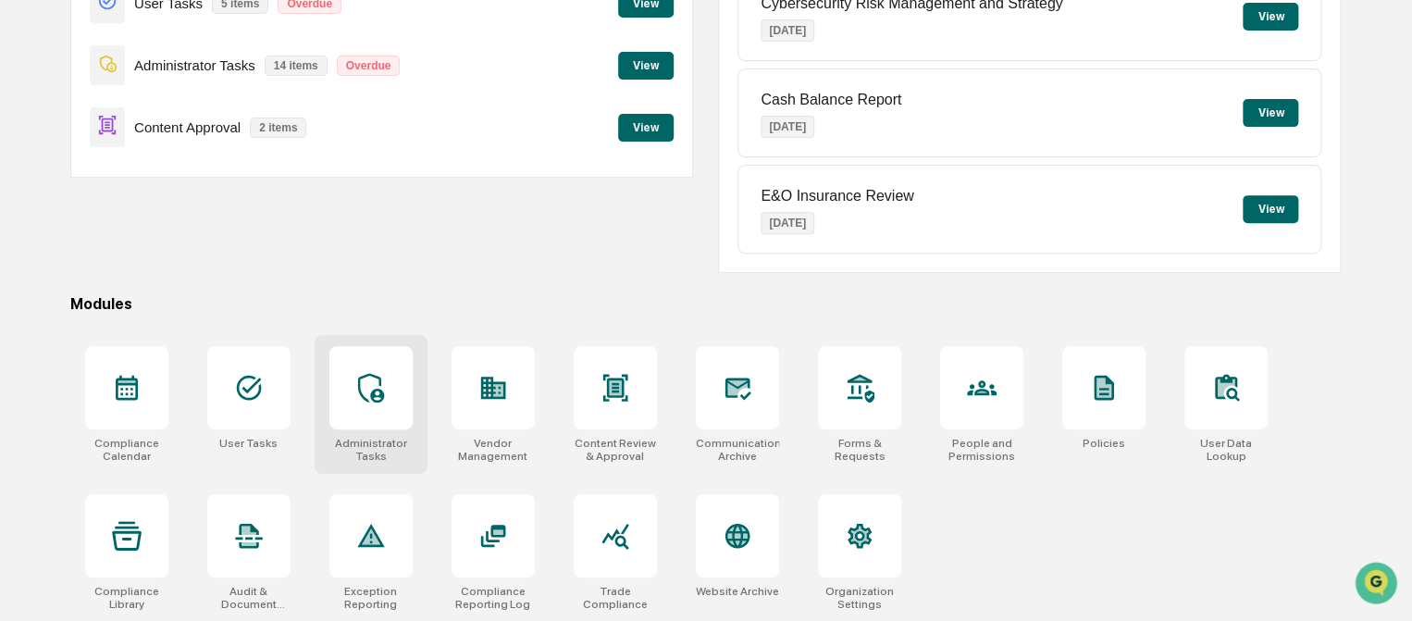  I want to click on div: Website Archive, so click(737, 591).